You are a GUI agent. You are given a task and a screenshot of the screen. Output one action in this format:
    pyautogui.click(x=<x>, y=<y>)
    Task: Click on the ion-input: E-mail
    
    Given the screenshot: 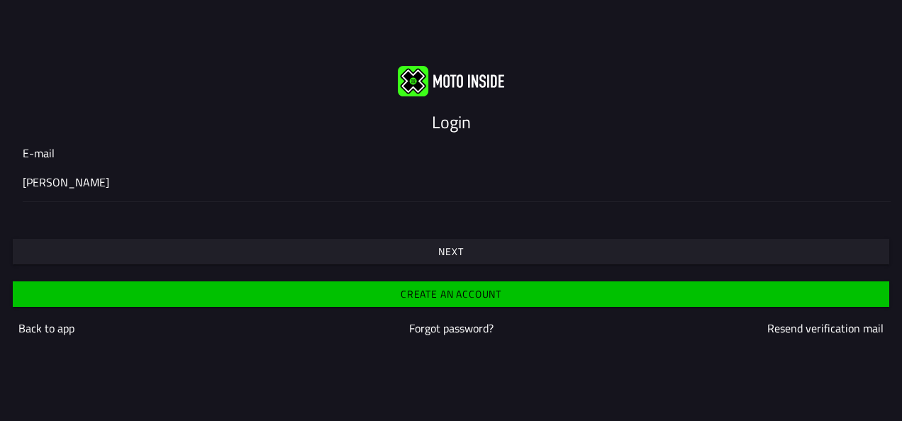 What is the action you would take?
    pyautogui.click(x=451, y=173)
    